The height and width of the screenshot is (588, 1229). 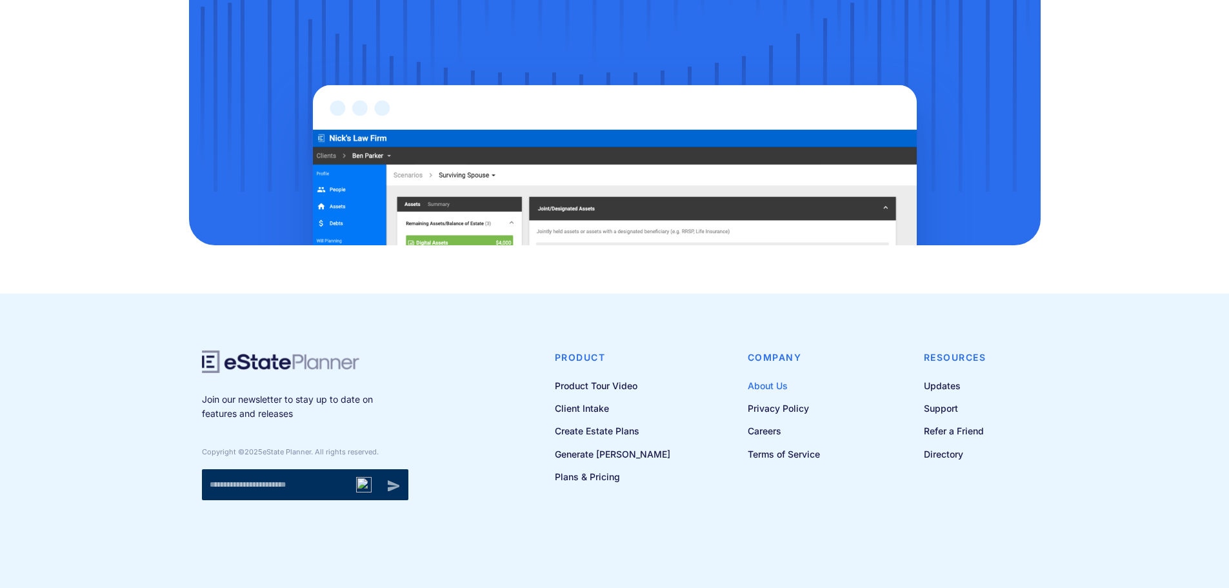 What do you see at coordinates (955, 430) in the screenshot?
I see `a: Refer a Friend` at bounding box center [955, 430].